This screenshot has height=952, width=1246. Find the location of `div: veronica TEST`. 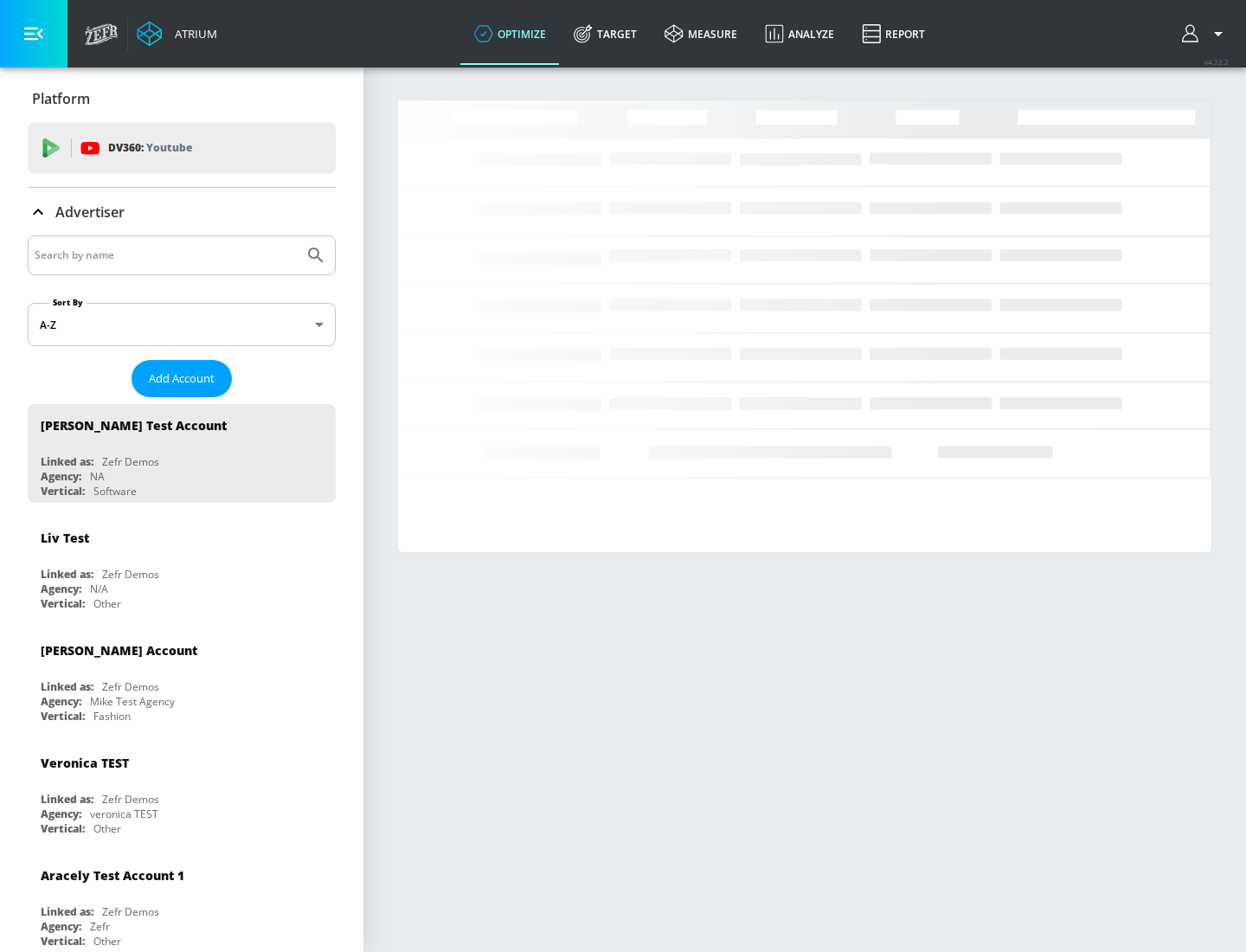

div: veronica TEST is located at coordinates (124, 813).